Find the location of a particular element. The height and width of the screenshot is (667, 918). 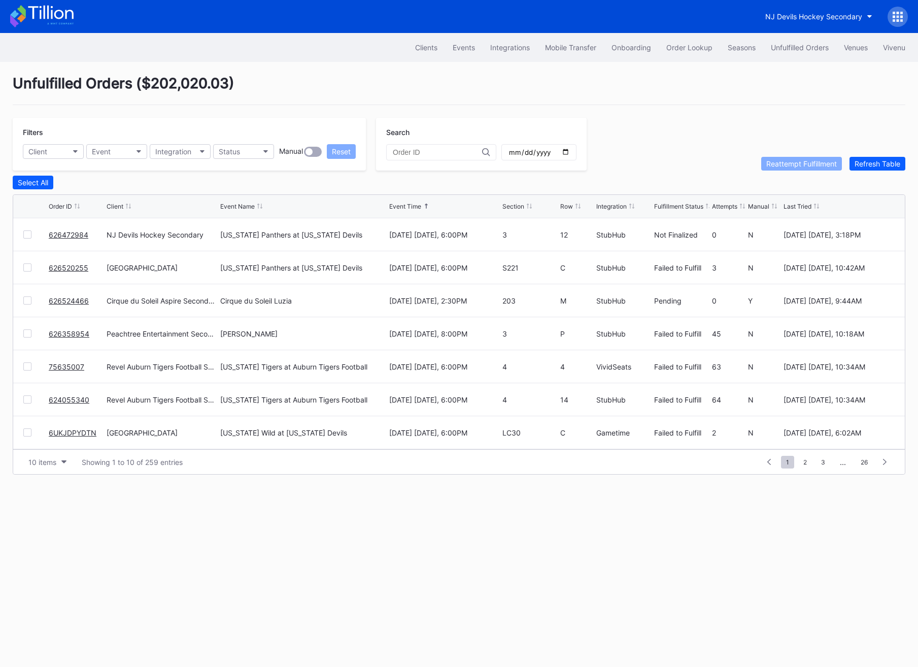

div: 14 is located at coordinates (577, 400).